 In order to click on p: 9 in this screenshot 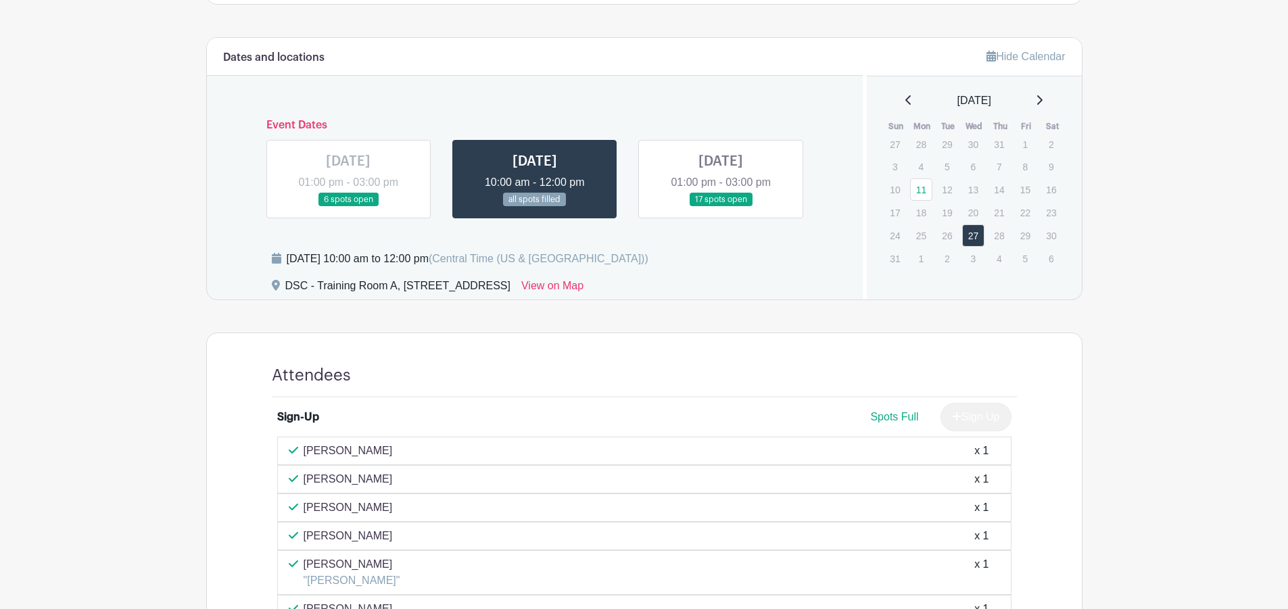, I will do `click(1051, 166)`.